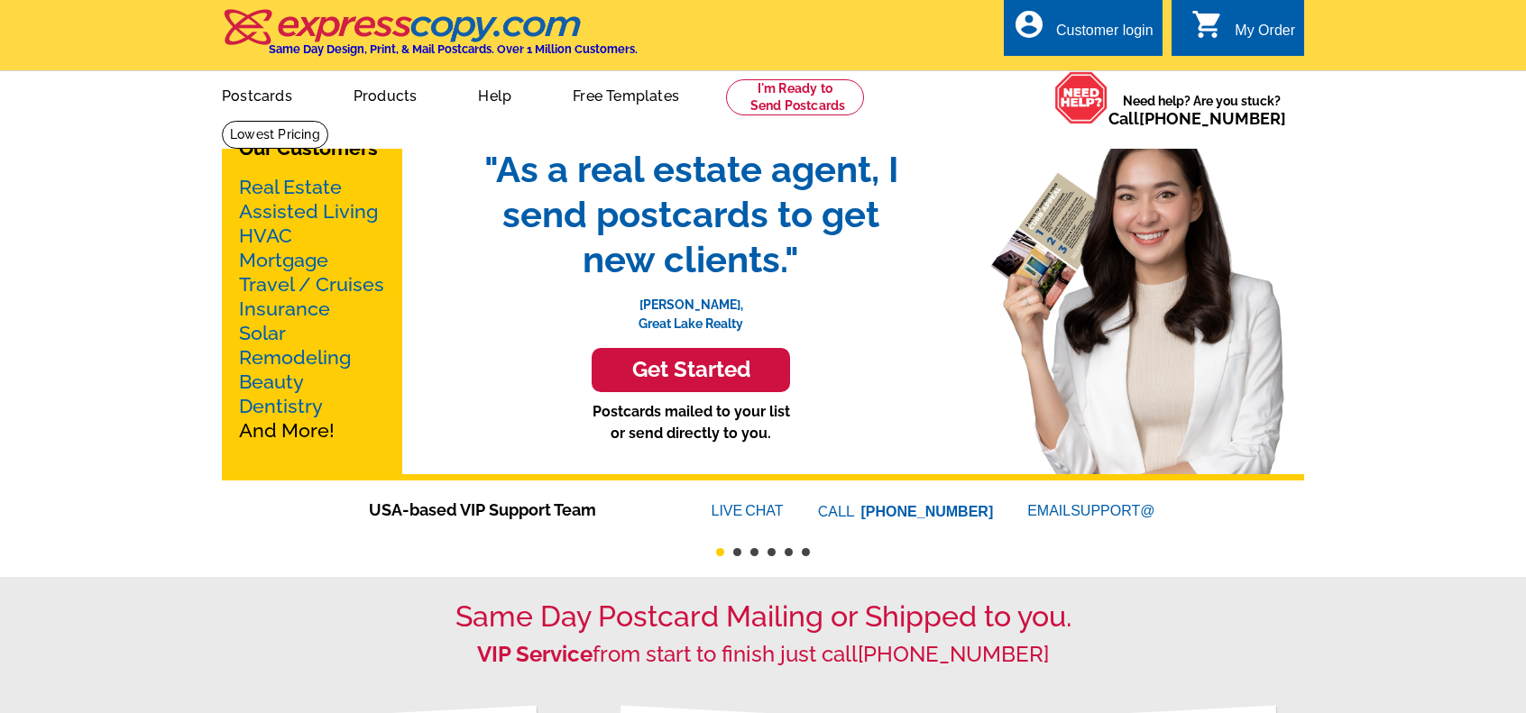  I want to click on h3: Get Started, so click(691, 370).